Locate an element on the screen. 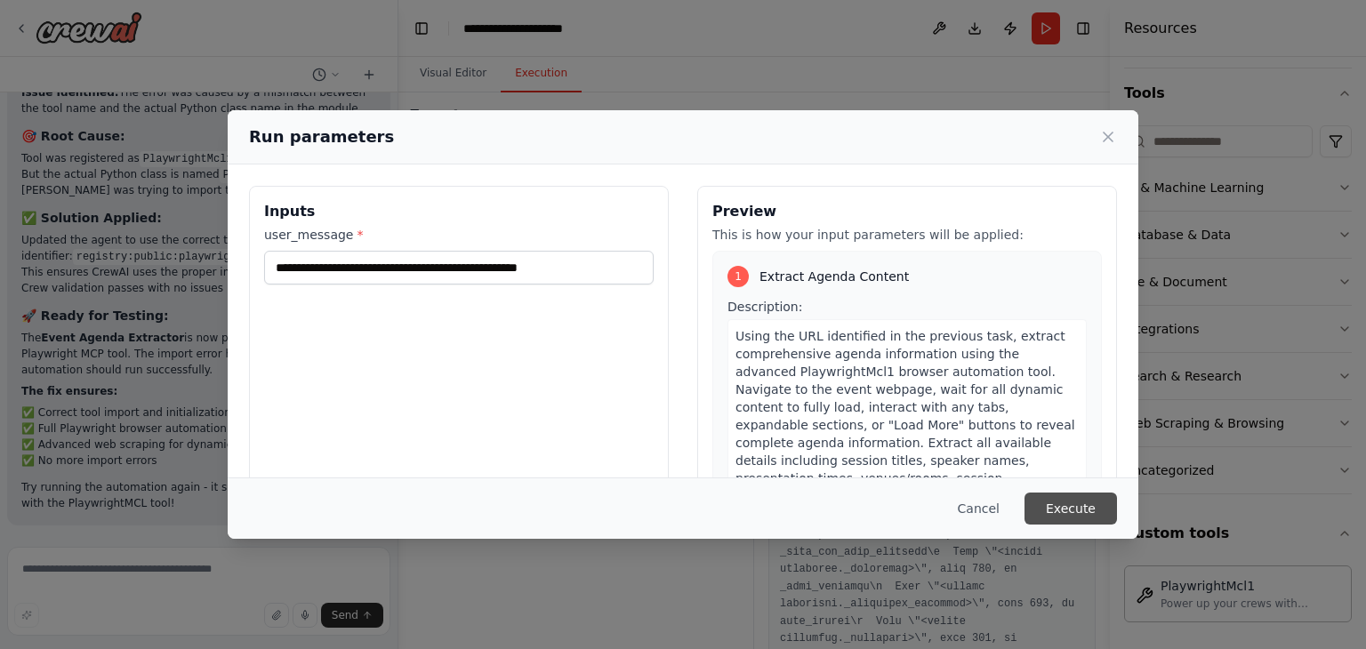 This screenshot has height=649, width=1366. div: 1 is located at coordinates (738, 277).